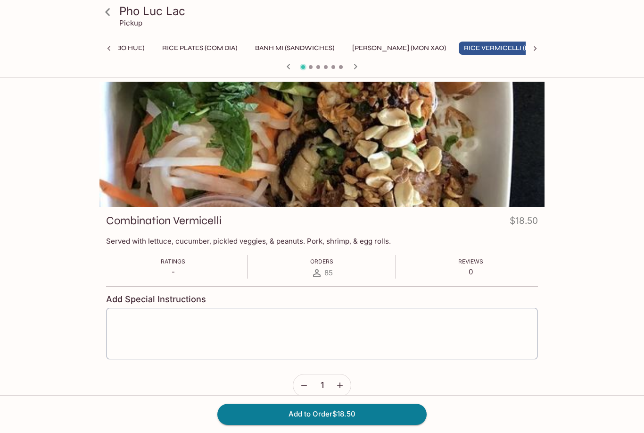  Describe the element at coordinates (471, 261) in the screenshot. I see `span: Reviews` at that location.